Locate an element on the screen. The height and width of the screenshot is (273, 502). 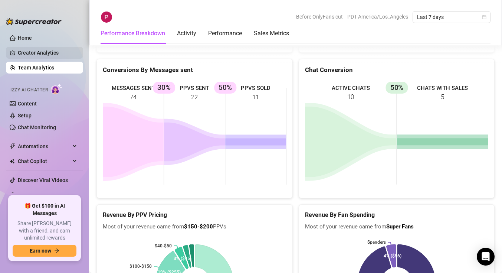
span: PDT America/Los_Angeles is located at coordinates (378, 17).